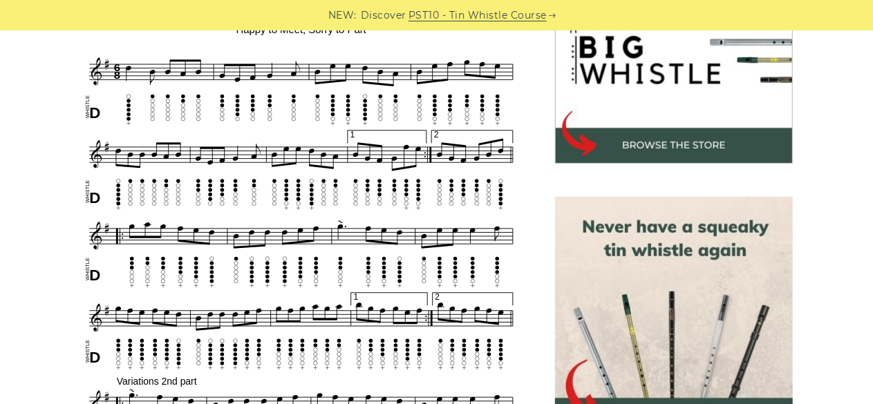 This screenshot has height=404, width=873. What do you see at coordinates (384, 15) in the screenshot?
I see `span: Discover` at bounding box center [384, 15].